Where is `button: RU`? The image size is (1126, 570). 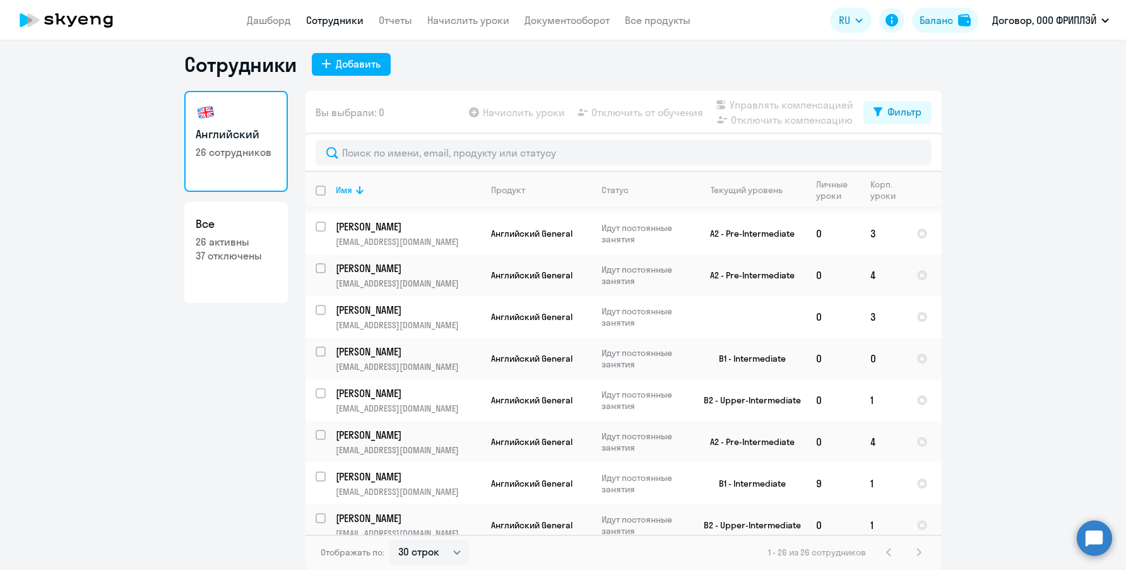
button: RU is located at coordinates (850, 20).